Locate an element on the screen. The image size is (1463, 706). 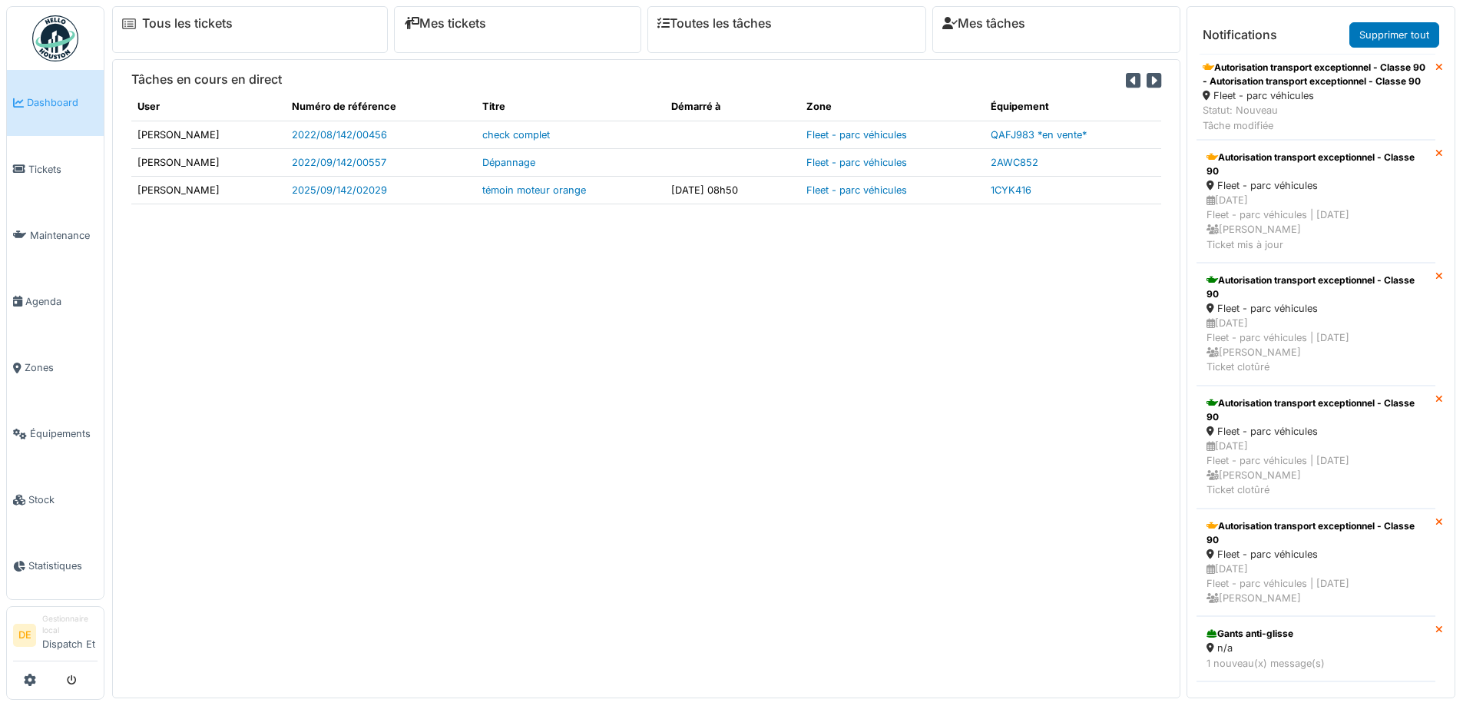
div: n/a is located at coordinates (1316, 648).